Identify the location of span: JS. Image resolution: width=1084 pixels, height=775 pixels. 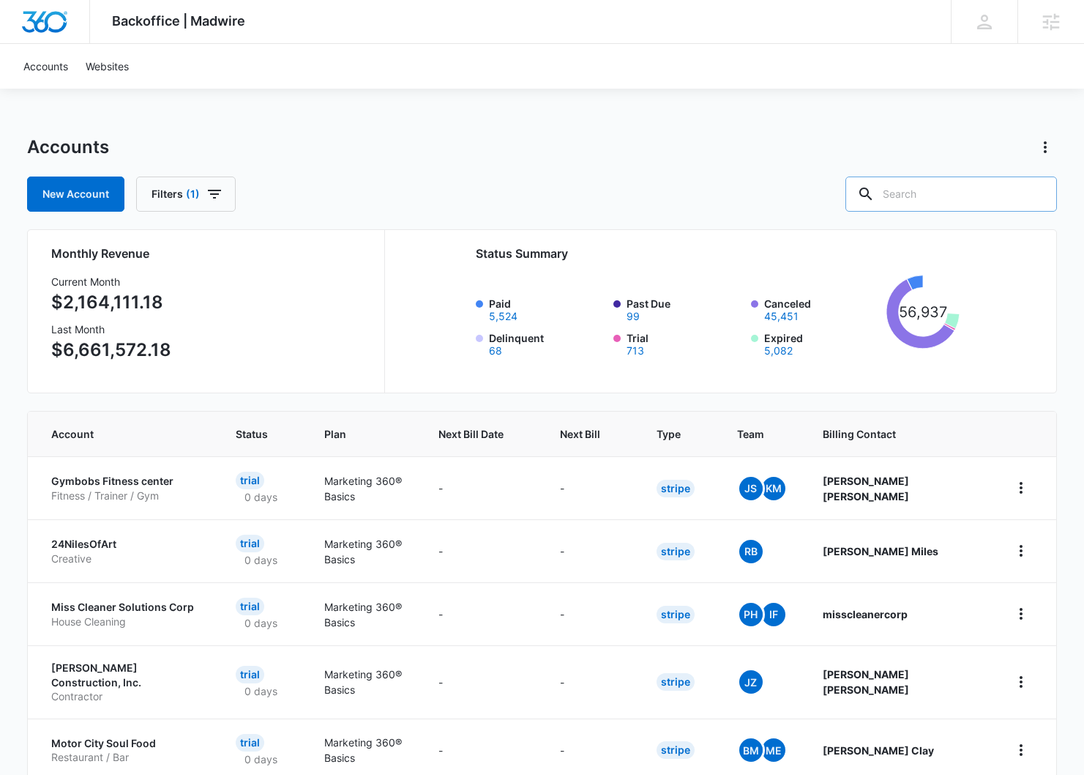
(751, 488).